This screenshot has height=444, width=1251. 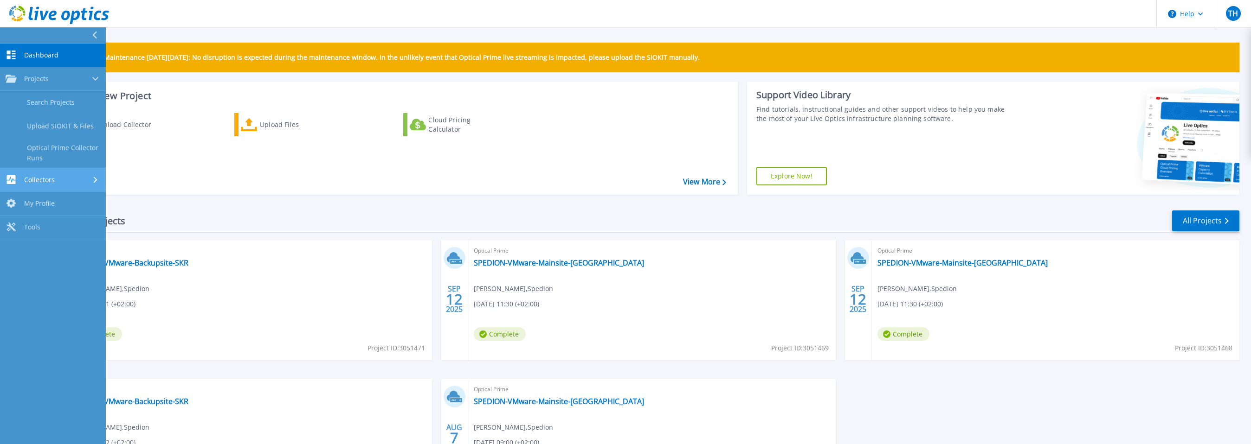 I want to click on span: Project ID: 3051468, so click(x=1203, y=348).